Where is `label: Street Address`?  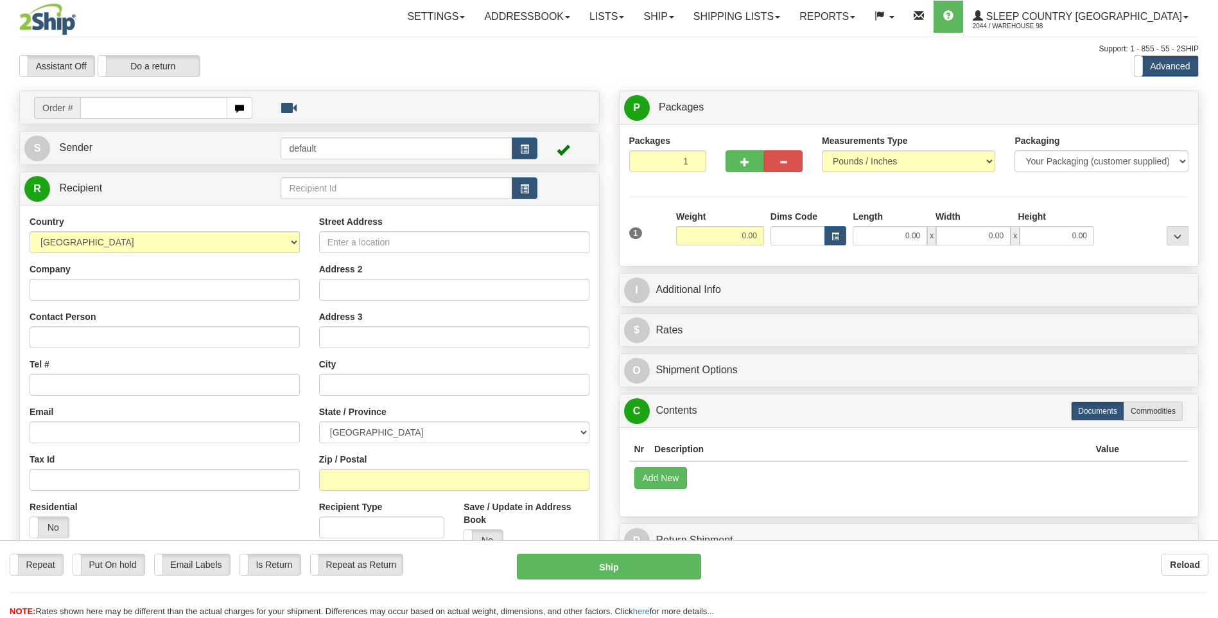
label: Street Address is located at coordinates (351, 221).